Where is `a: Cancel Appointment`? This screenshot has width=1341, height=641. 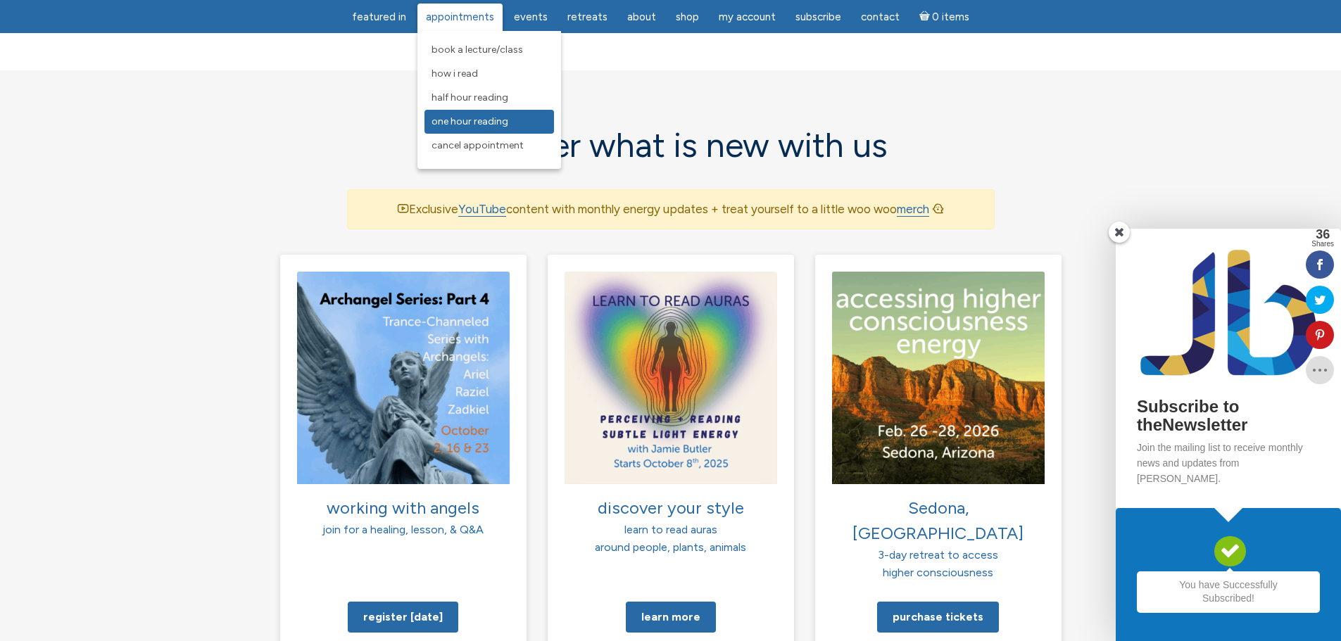
a: Cancel Appointment is located at coordinates (489, 146).